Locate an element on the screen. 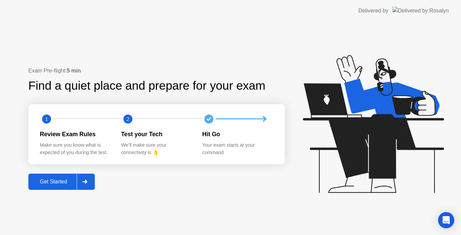 The width and height of the screenshot is (461, 235). b: 5 min is located at coordinates (74, 71).